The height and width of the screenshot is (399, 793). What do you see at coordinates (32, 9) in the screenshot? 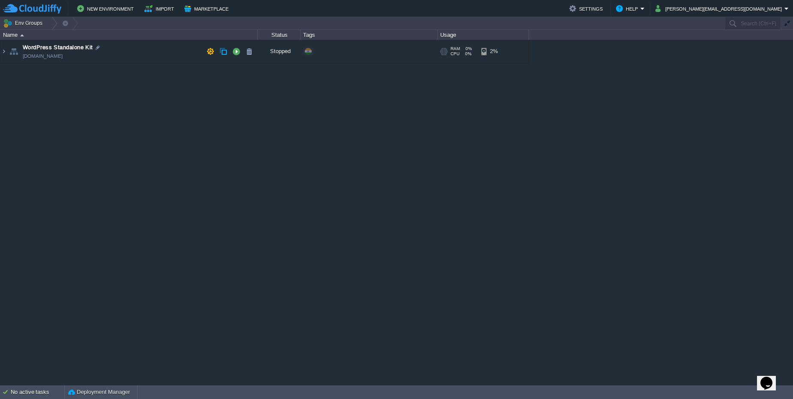
I see `img: CloudJiffy` at bounding box center [32, 9].